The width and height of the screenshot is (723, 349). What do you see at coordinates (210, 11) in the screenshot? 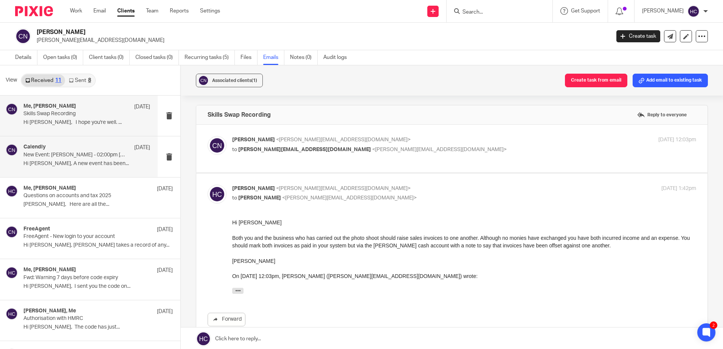
I see `a: Settings` at bounding box center [210, 11].